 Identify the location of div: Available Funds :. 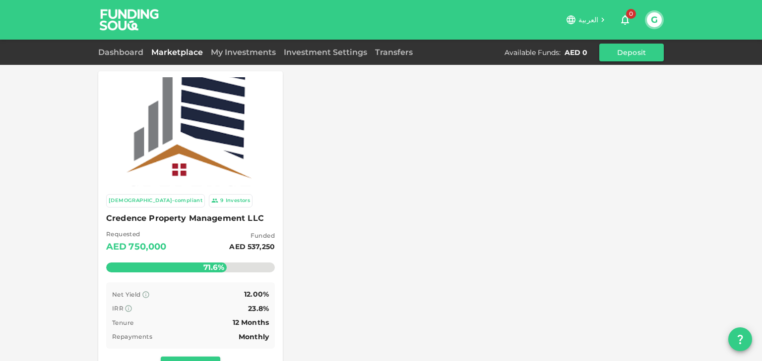
(532, 53).